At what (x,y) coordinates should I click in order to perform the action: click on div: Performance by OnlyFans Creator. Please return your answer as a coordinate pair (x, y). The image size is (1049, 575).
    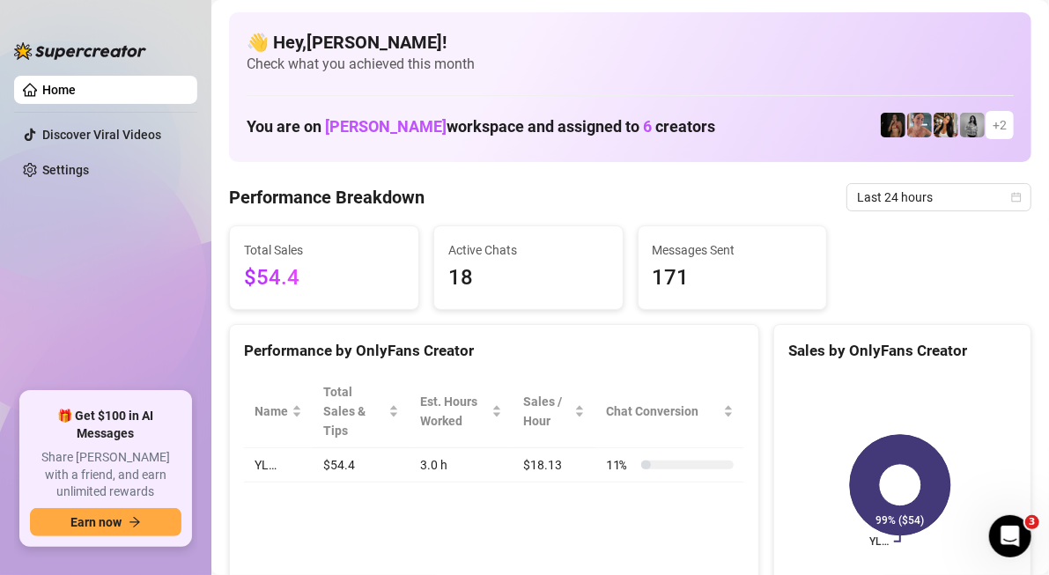
    Looking at the image, I should click on (494, 350).